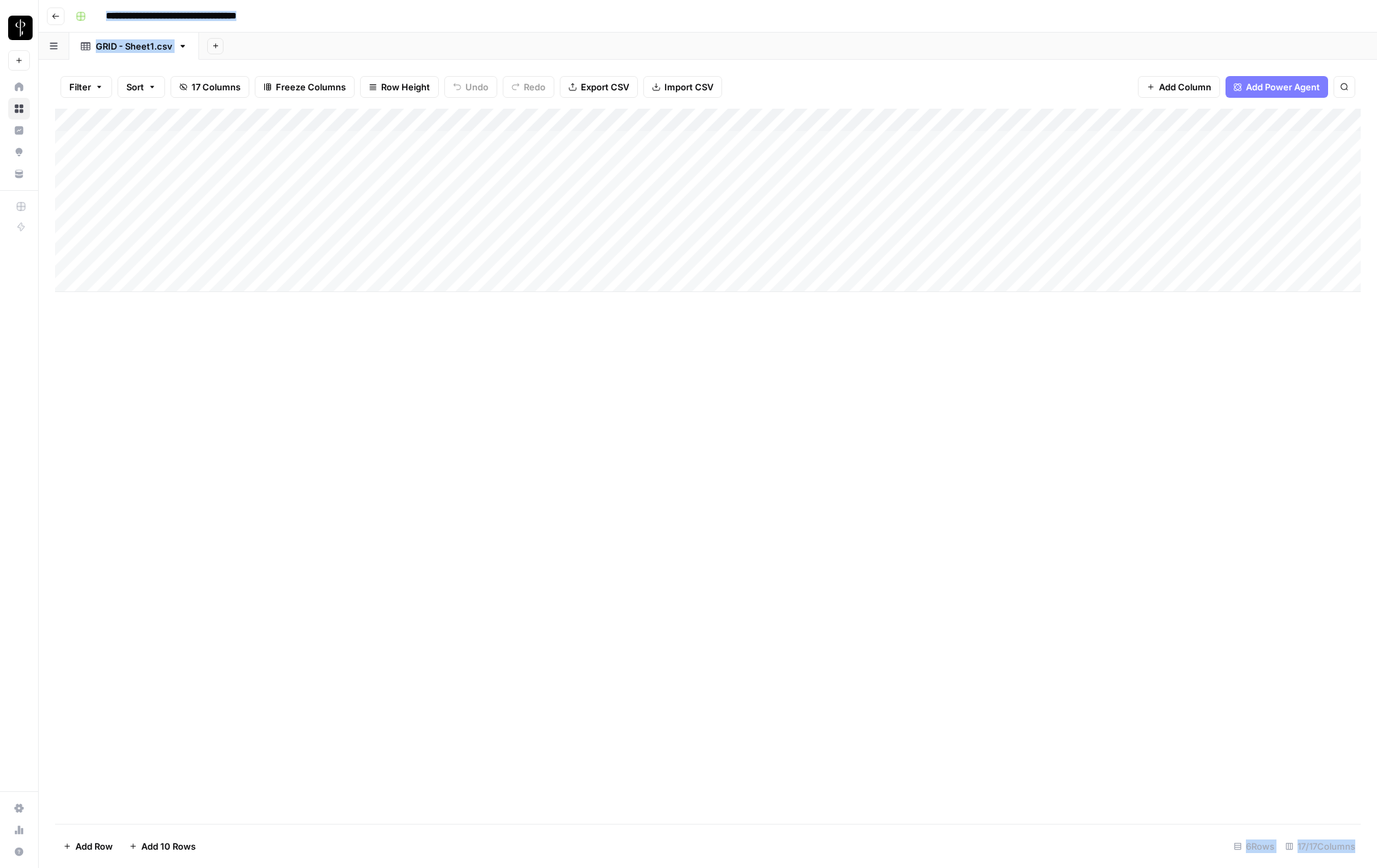  What do you see at coordinates (19, 152) in the screenshot?
I see `a: Opportunities` at bounding box center [19, 152].